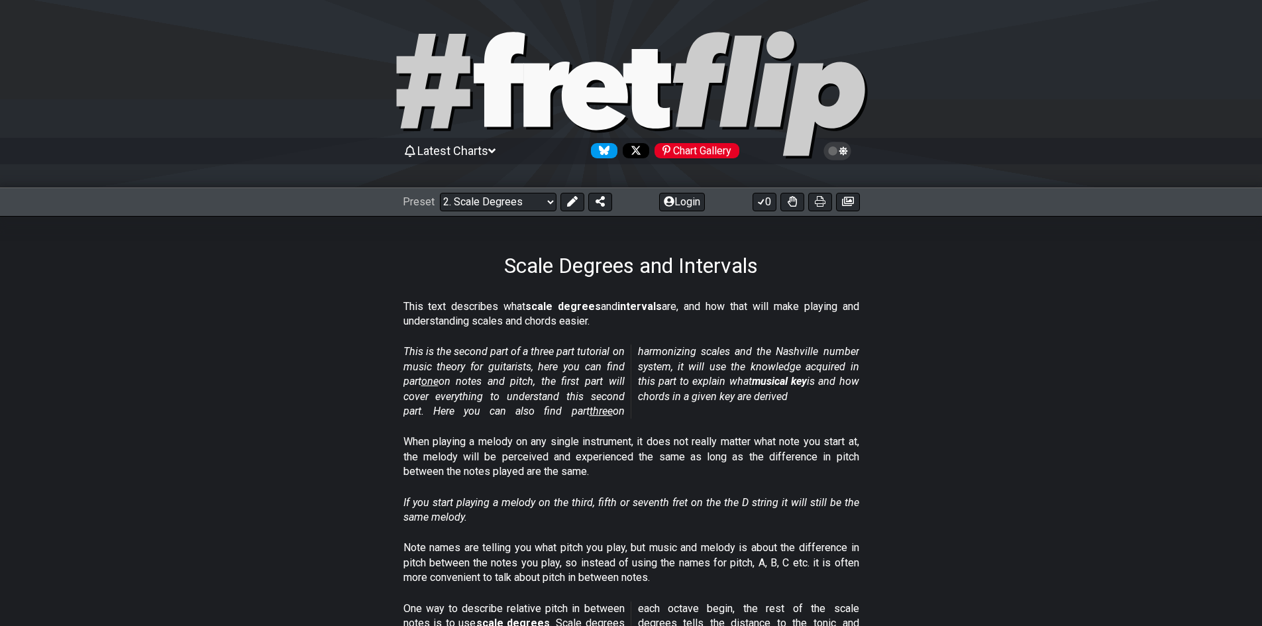 This screenshot has height=626, width=1262. What do you see at coordinates (694, 150) in the screenshot?
I see `a: #fretflip at Pinterest` at bounding box center [694, 150].